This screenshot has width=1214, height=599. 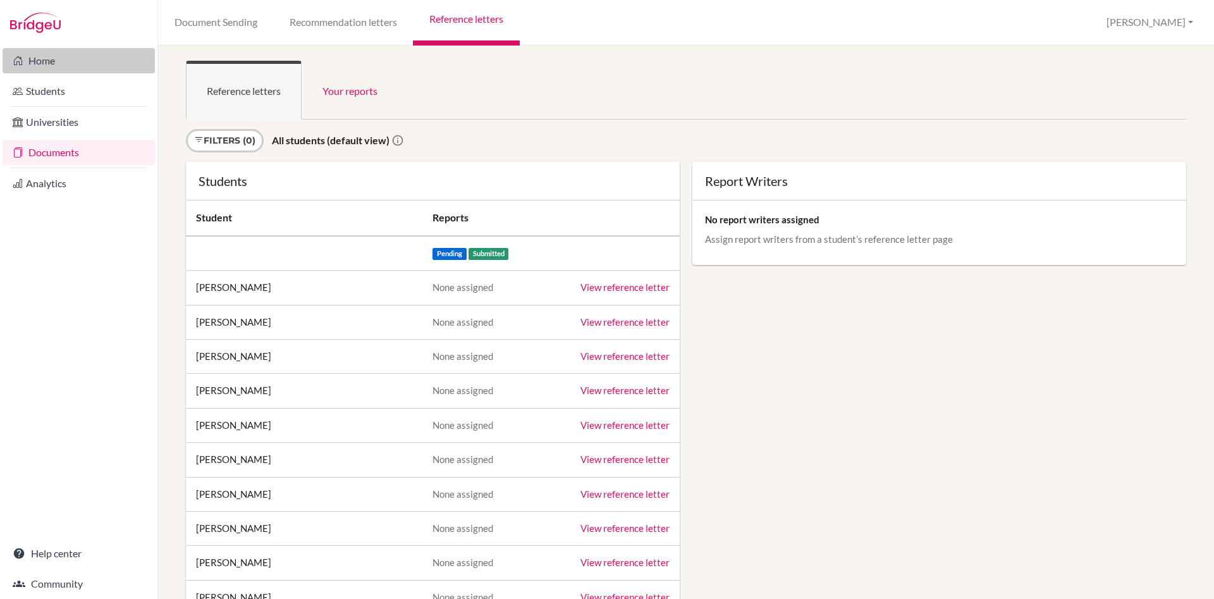 I want to click on a: Home, so click(x=78, y=61).